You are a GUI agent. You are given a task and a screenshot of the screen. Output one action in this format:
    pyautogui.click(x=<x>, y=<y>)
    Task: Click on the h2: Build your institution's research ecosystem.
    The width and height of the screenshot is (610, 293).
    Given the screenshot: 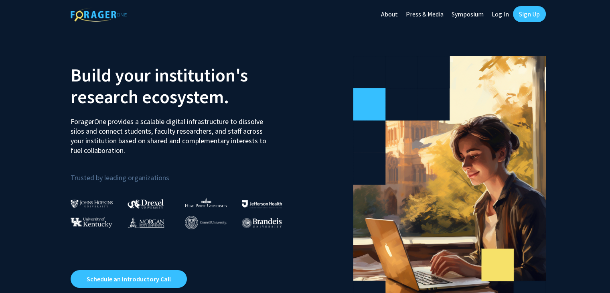 What is the action you would take?
    pyautogui.click(x=185, y=86)
    